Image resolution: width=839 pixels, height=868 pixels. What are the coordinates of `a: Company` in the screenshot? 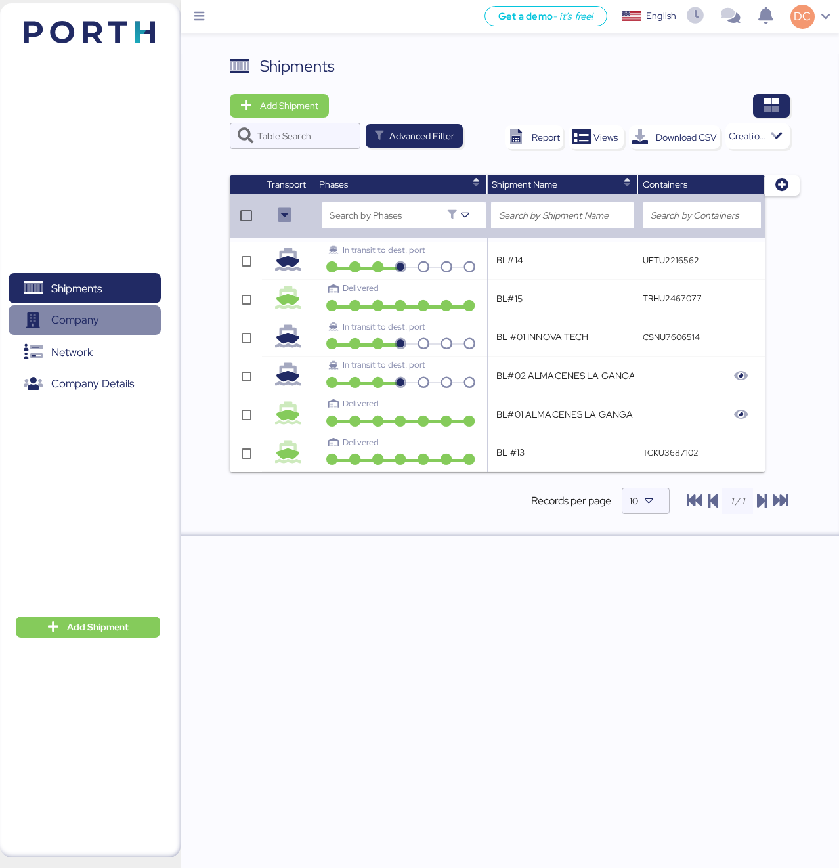 It's located at (85, 320).